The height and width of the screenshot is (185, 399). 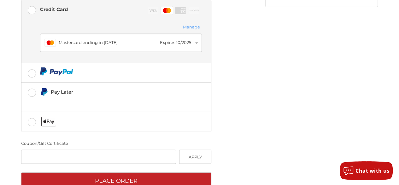 What do you see at coordinates (366, 170) in the screenshot?
I see `button: Chat with us` at bounding box center [366, 170].